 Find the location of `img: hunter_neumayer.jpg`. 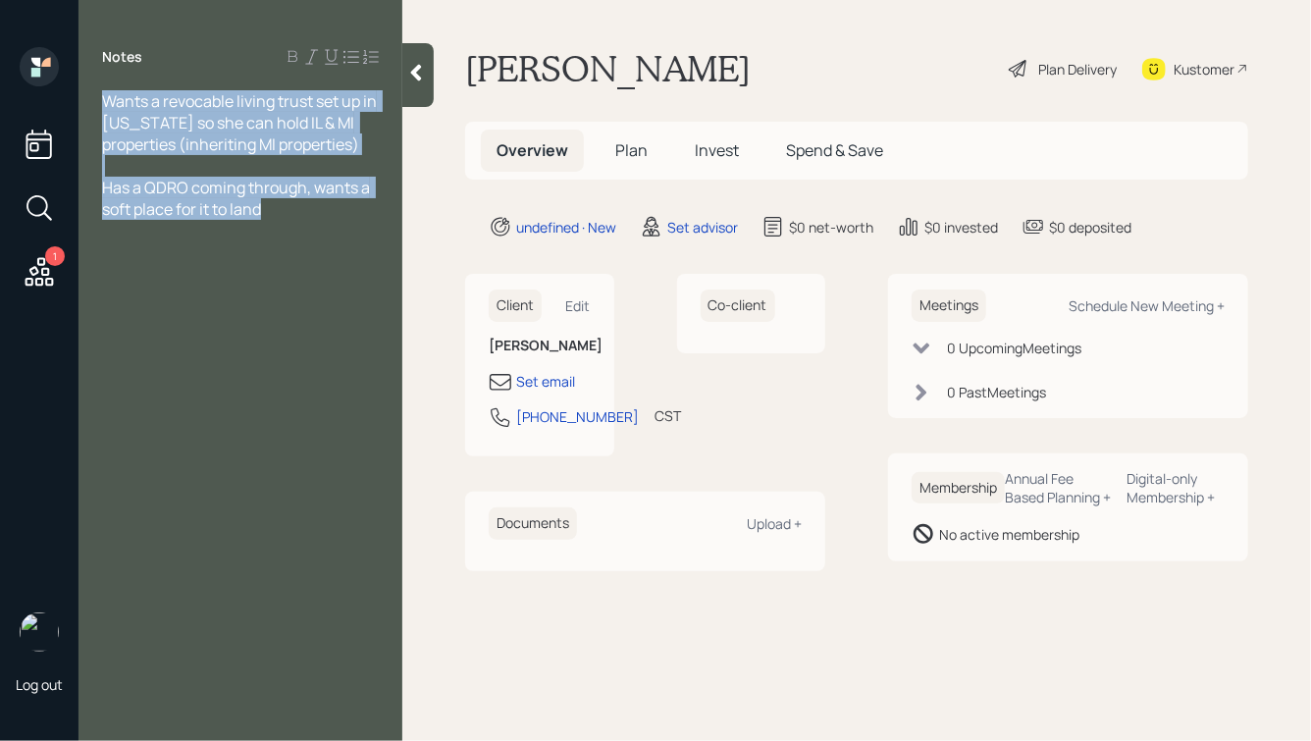

img: hunter_neumayer.jpg is located at coordinates (39, 632).